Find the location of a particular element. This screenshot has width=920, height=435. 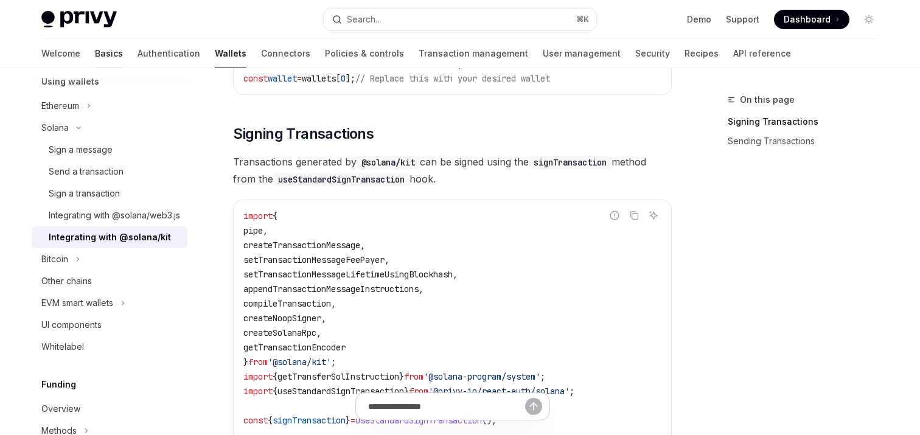

a: Basics is located at coordinates (109, 54).